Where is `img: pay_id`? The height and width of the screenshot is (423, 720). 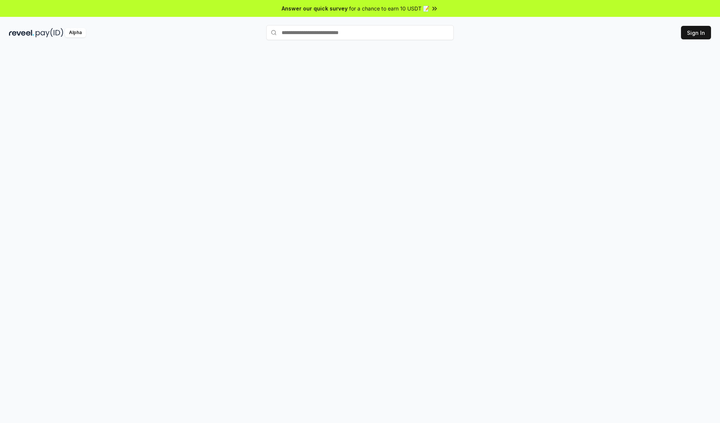
img: pay_id is located at coordinates (49, 33).